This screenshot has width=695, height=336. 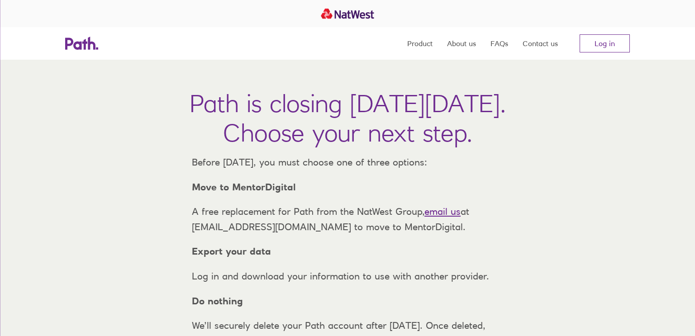 I want to click on strong: Move to MentorDigital, so click(x=244, y=187).